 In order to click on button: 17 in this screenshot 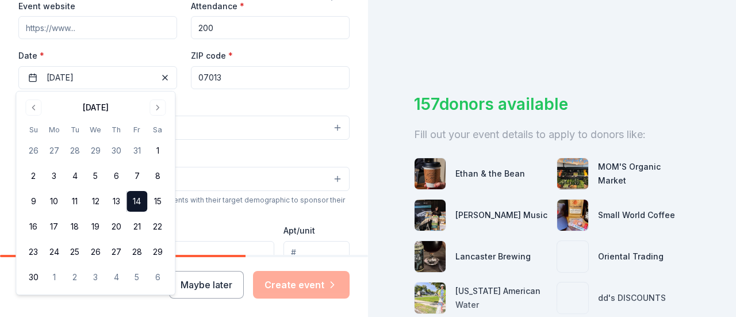, I will do `click(54, 226)`.